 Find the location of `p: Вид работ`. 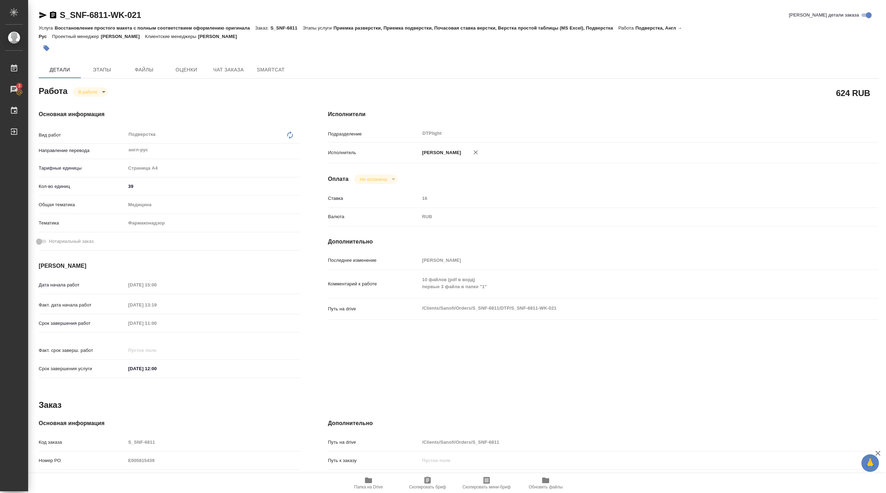

p: Вид работ is located at coordinates (82, 135).